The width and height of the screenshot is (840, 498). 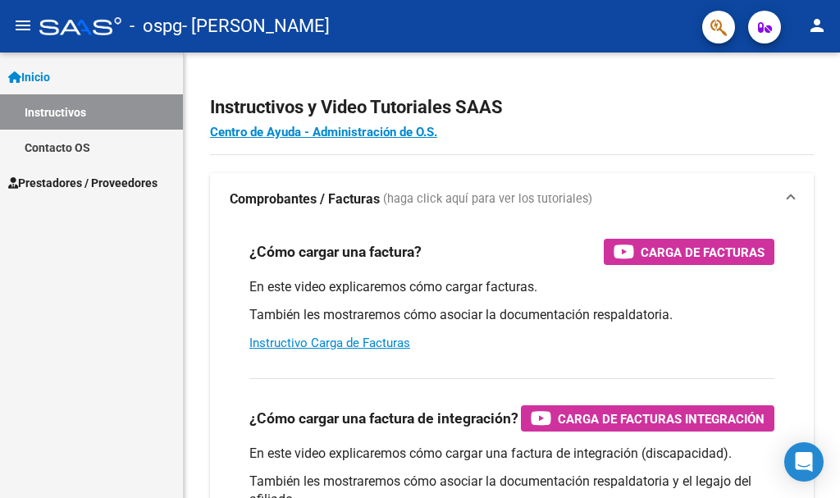 What do you see at coordinates (488, 199) in the screenshot?
I see `span: (haga click aquí para ver los tutoriales)` at bounding box center [488, 199].